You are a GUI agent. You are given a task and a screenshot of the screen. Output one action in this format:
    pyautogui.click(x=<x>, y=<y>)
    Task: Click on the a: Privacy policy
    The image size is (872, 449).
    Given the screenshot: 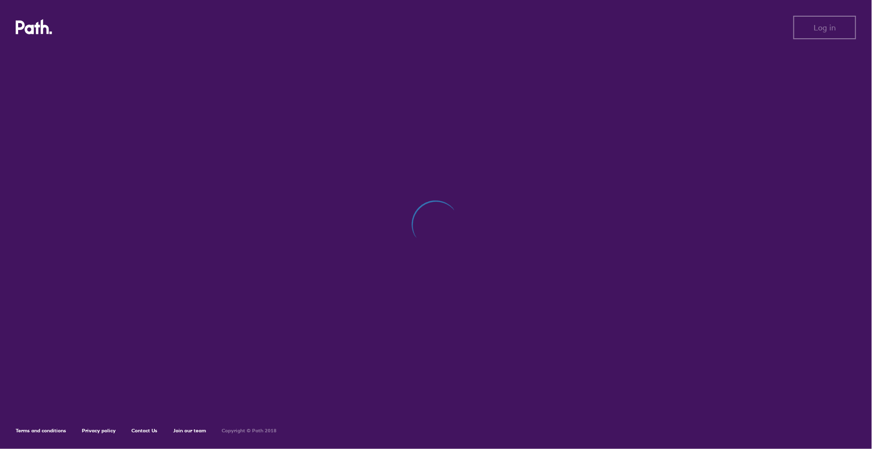 What is the action you would take?
    pyautogui.click(x=99, y=430)
    